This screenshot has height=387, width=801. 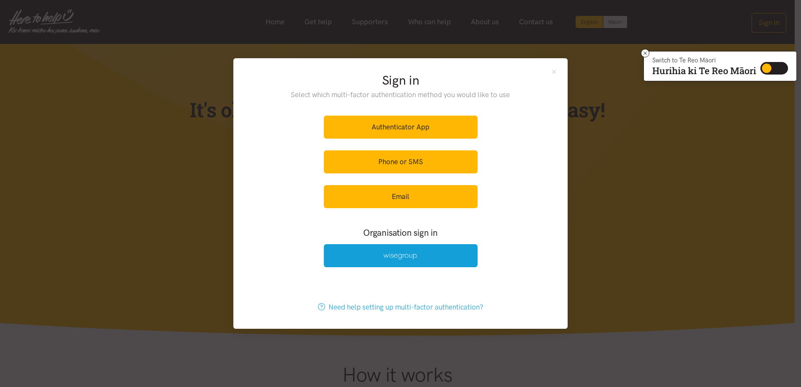 I want to click on h2: Sign in, so click(x=401, y=80).